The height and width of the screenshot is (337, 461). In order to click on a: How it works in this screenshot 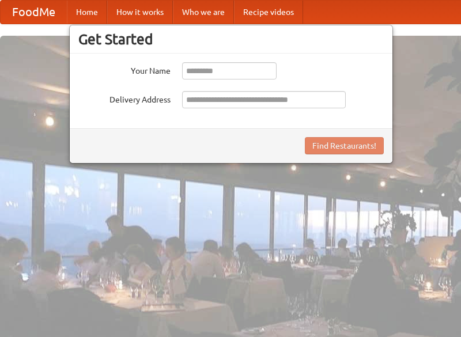, I will do `click(140, 12)`.